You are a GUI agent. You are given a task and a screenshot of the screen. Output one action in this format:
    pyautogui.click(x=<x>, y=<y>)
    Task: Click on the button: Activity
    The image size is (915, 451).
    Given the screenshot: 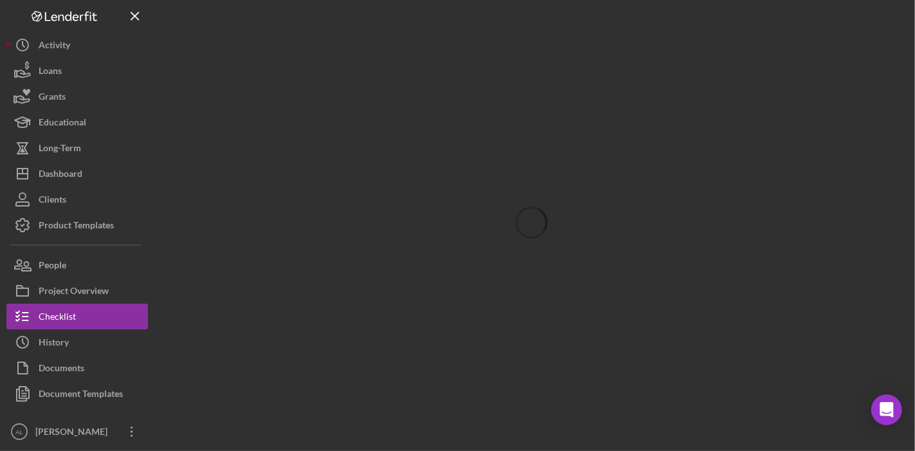 What is the action you would take?
    pyautogui.click(x=77, y=45)
    